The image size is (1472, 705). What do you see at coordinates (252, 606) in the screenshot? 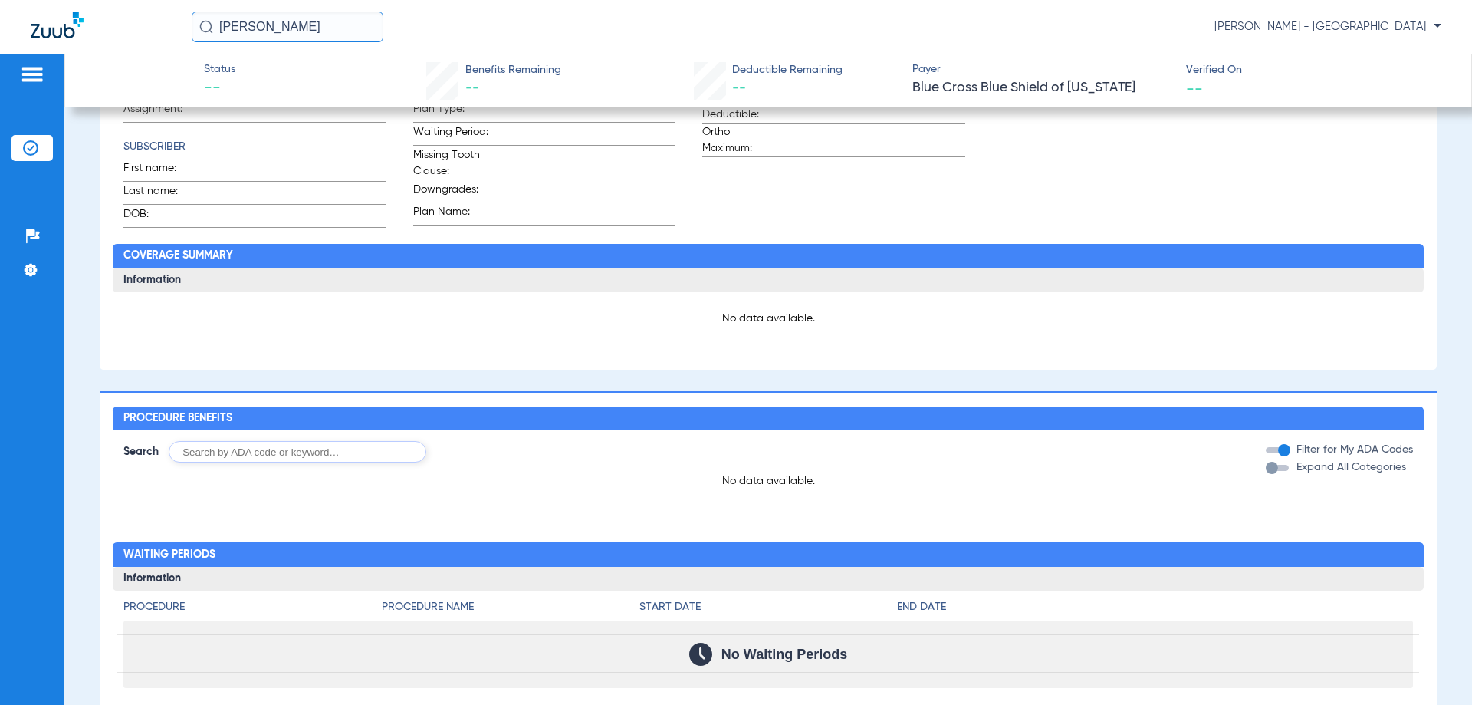
I see `h4: Procedure` at bounding box center [252, 606].